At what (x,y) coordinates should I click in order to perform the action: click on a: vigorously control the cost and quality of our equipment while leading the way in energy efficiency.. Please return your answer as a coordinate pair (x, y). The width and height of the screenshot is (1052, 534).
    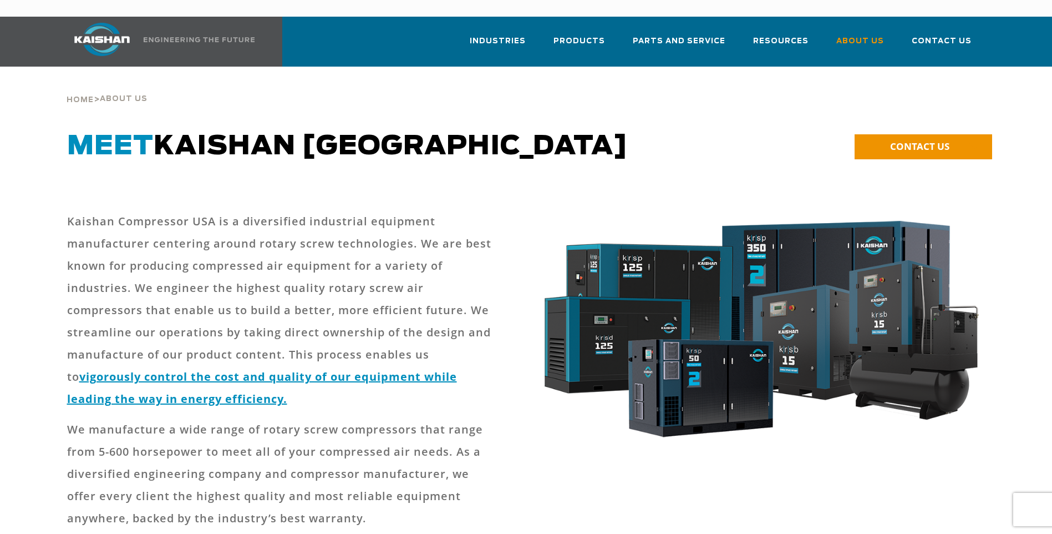
    Looking at the image, I should click on (262, 387).